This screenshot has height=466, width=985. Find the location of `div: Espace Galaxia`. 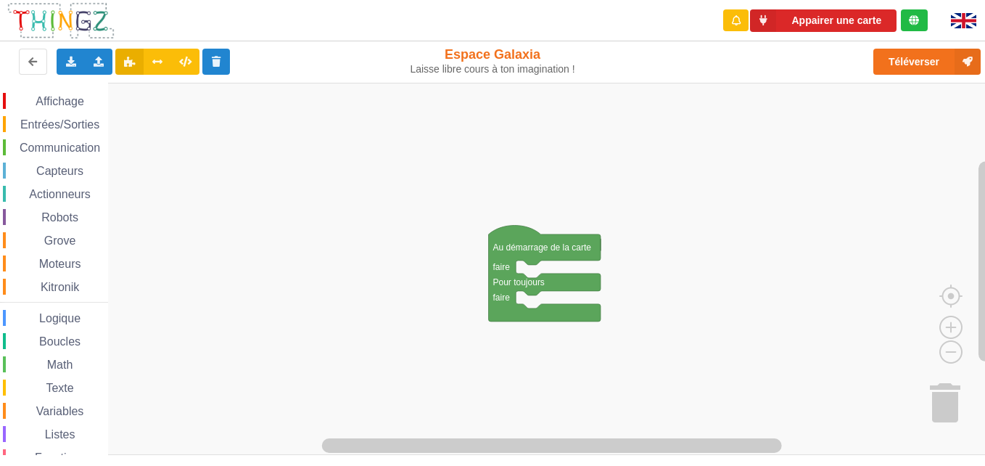

div: Espace Galaxia is located at coordinates (492, 61).